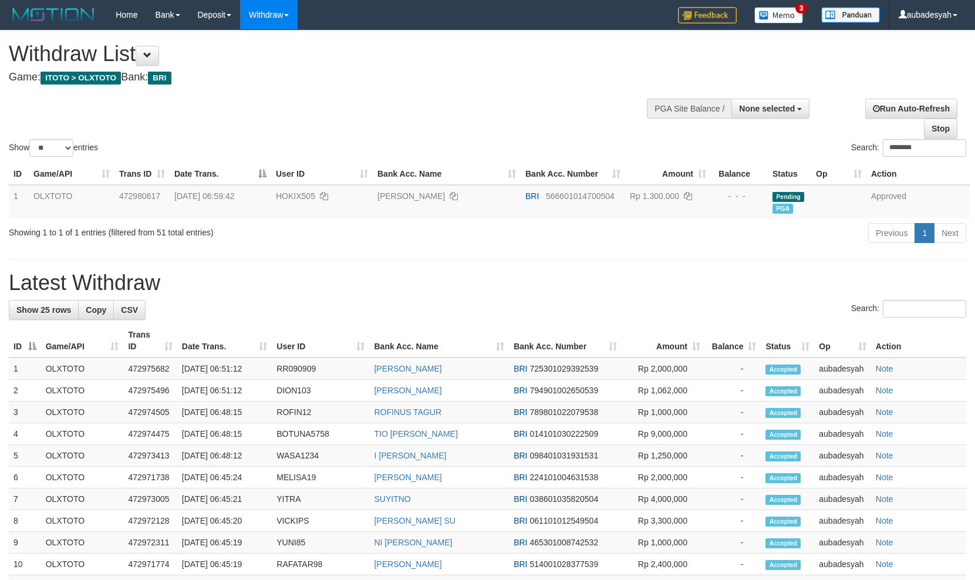  I want to click on span: ITOTO > OLXTOTO, so click(80, 78).